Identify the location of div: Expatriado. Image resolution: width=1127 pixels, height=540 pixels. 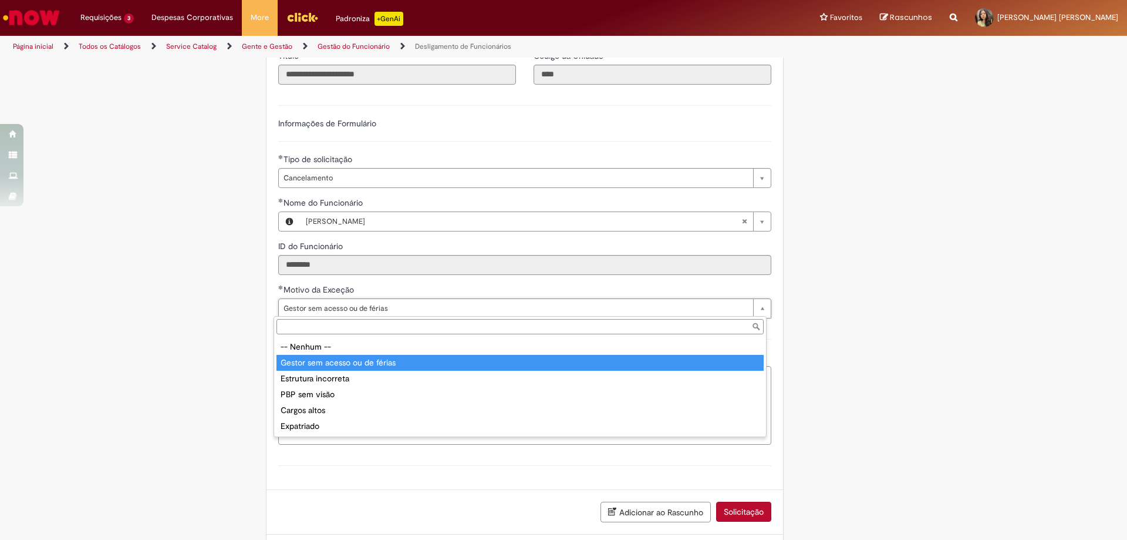
(520, 426).